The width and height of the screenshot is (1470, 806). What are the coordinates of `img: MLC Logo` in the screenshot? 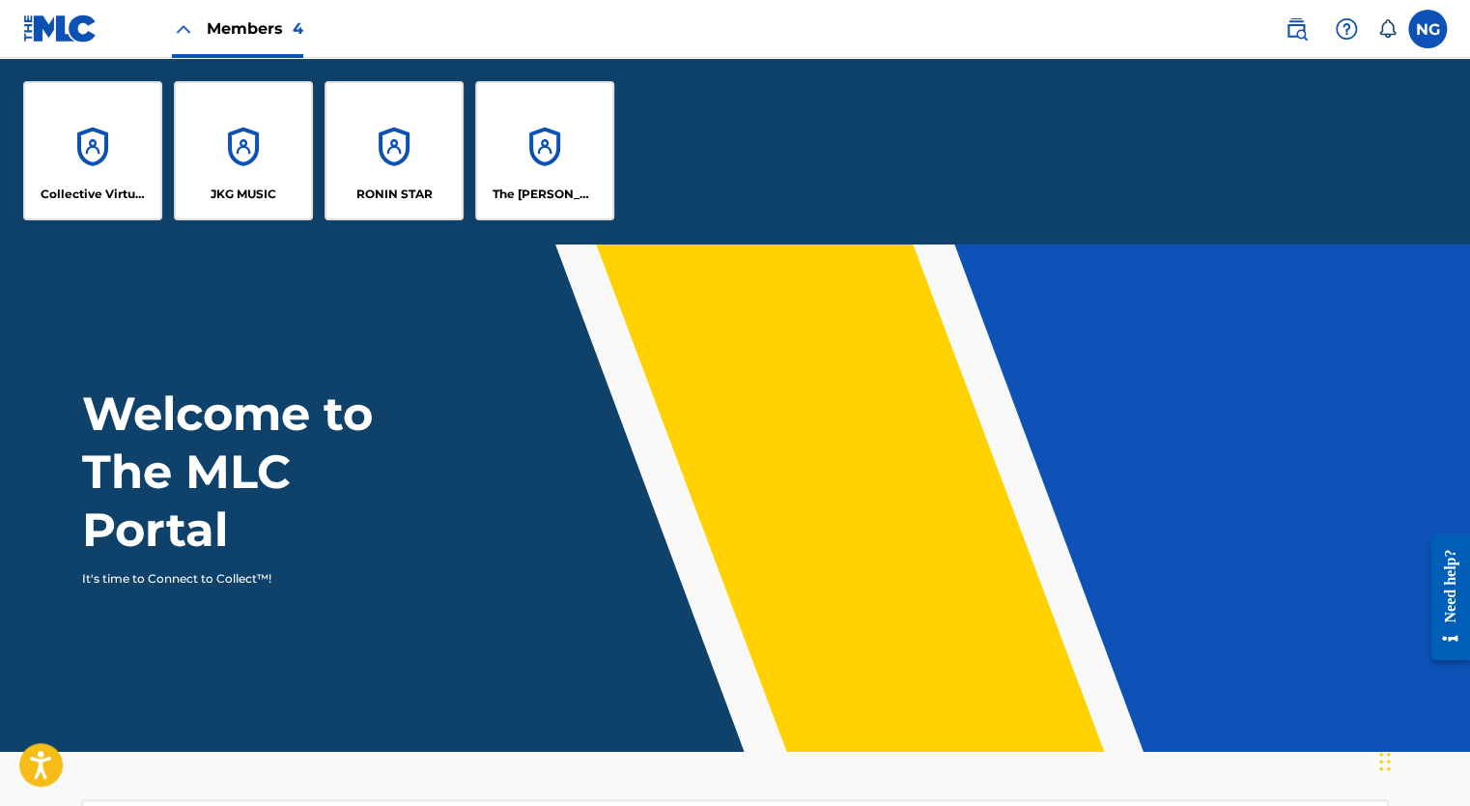 It's located at (60, 28).